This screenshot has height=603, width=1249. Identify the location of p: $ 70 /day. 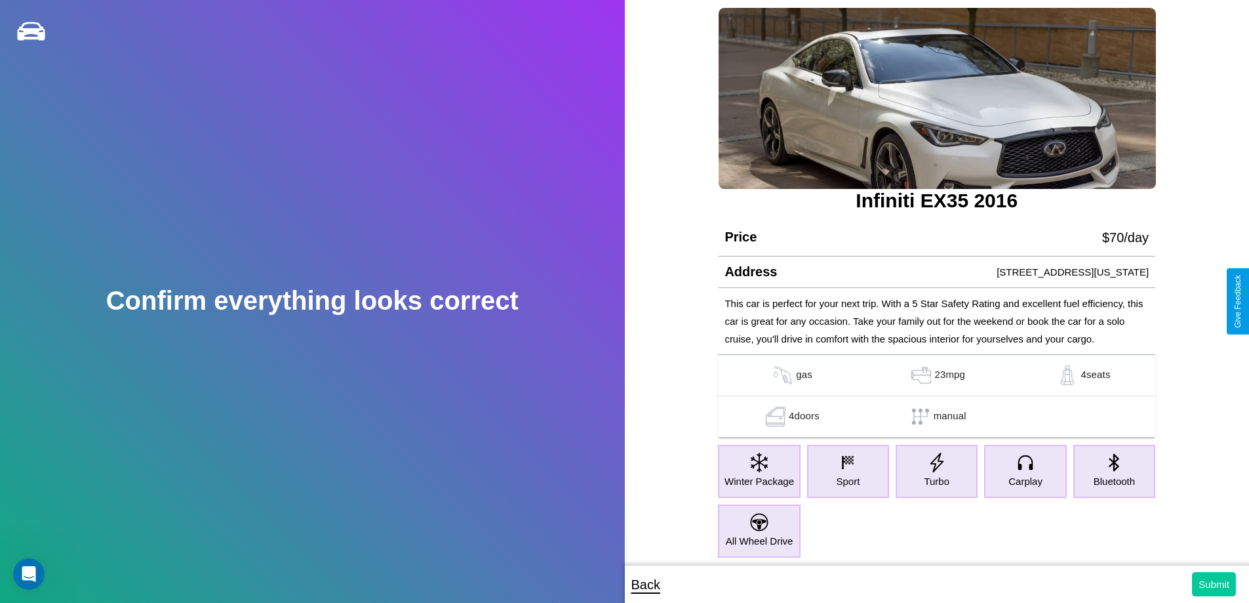
(1126, 237).